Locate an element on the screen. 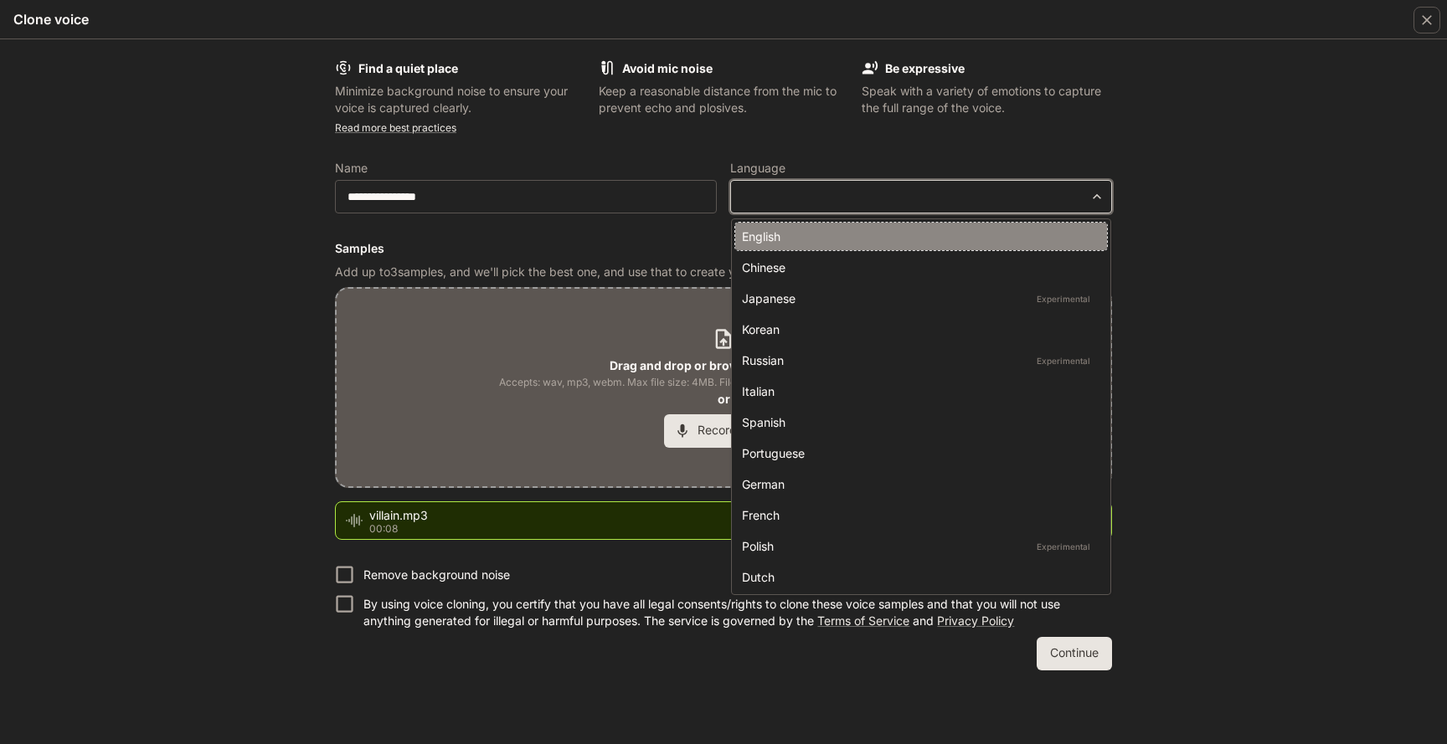 The height and width of the screenshot is (744, 1447). div: Portuguese is located at coordinates (918, 453).